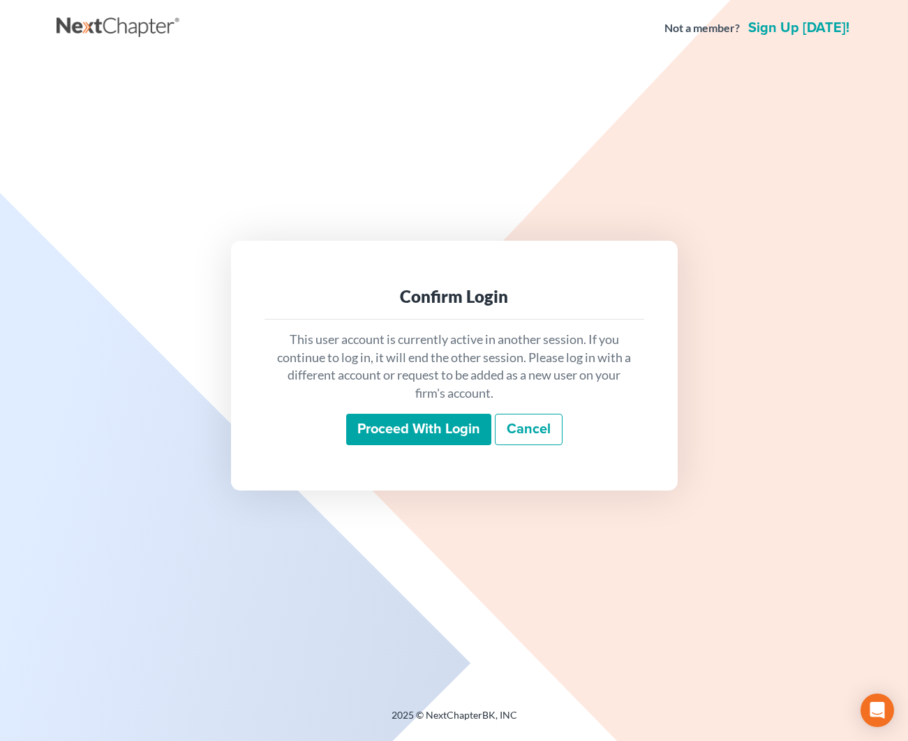  I want to click on strong: Not a member?, so click(702, 28).